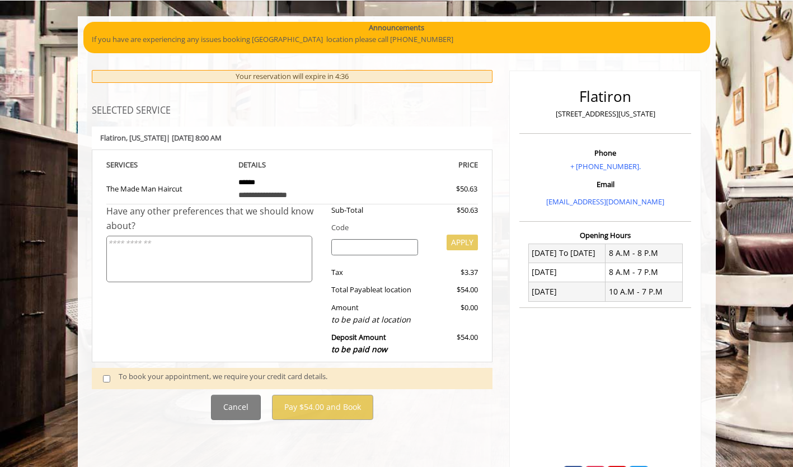  I want to click on div: Sub-Total, so click(375, 210).